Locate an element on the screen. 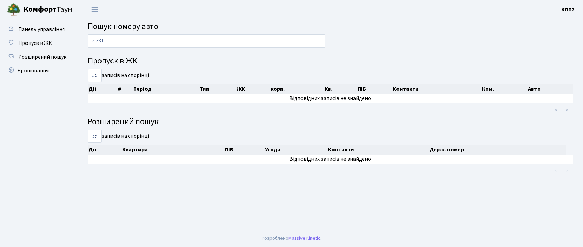 The width and height of the screenshot is (583, 247). img: logo.png is located at coordinates (14, 10).